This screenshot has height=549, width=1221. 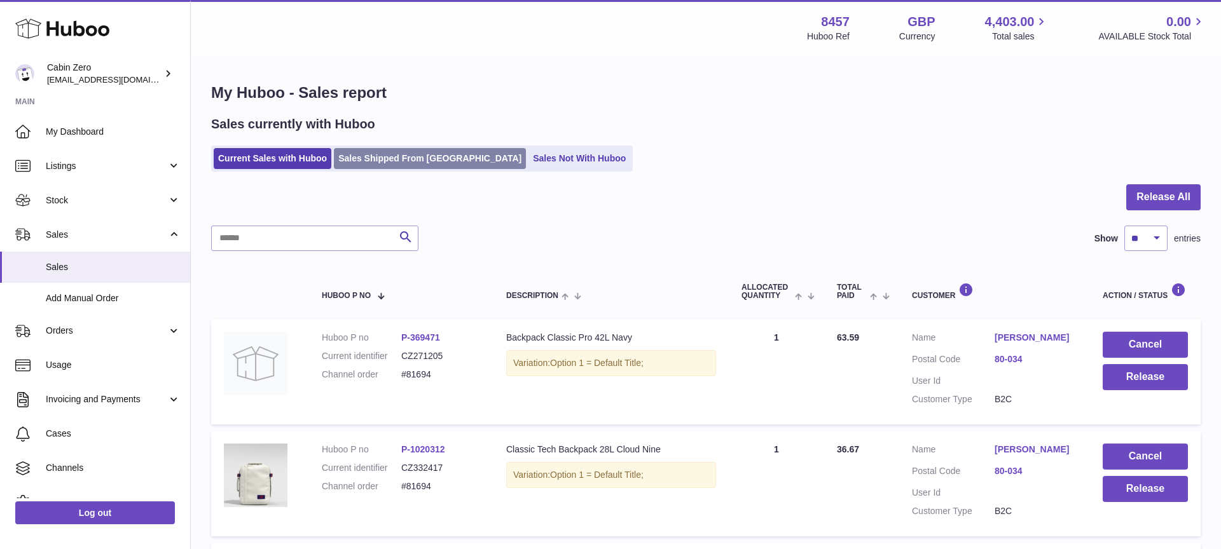 What do you see at coordinates (848, 338) in the screenshot?
I see `span: 63.59` at bounding box center [848, 338].